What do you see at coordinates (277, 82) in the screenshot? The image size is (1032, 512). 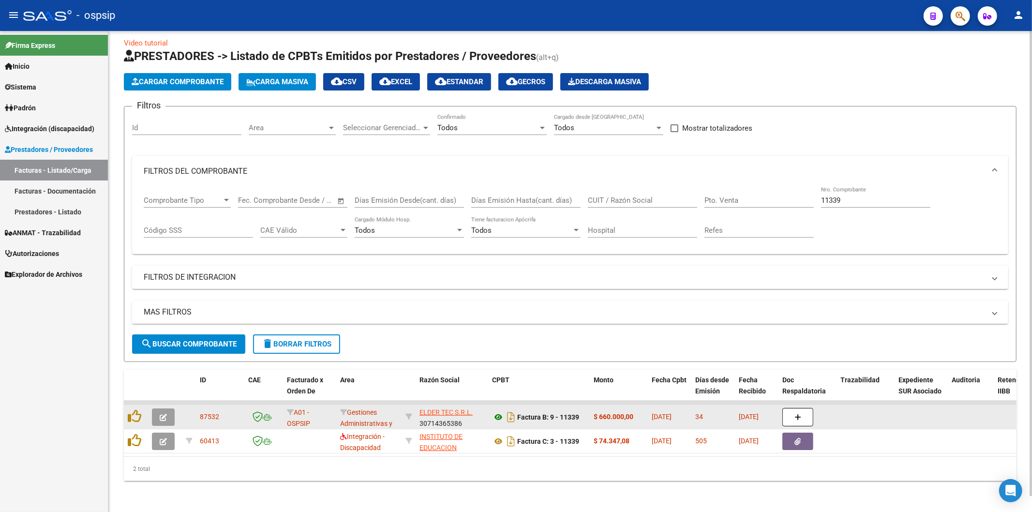 I see `span: Carga Masiva` at bounding box center [277, 82].